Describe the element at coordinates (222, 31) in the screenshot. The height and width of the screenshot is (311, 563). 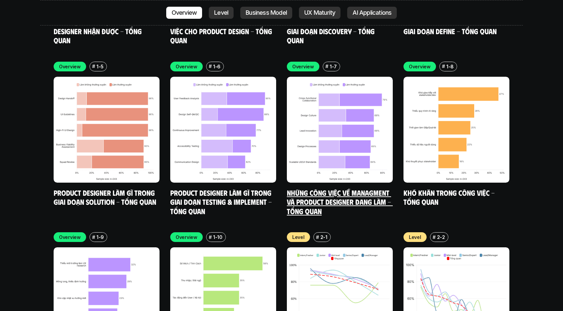
I see `a: Những người đưa yêu cầu công việc cho Product Design - Tổng quan` at that location.